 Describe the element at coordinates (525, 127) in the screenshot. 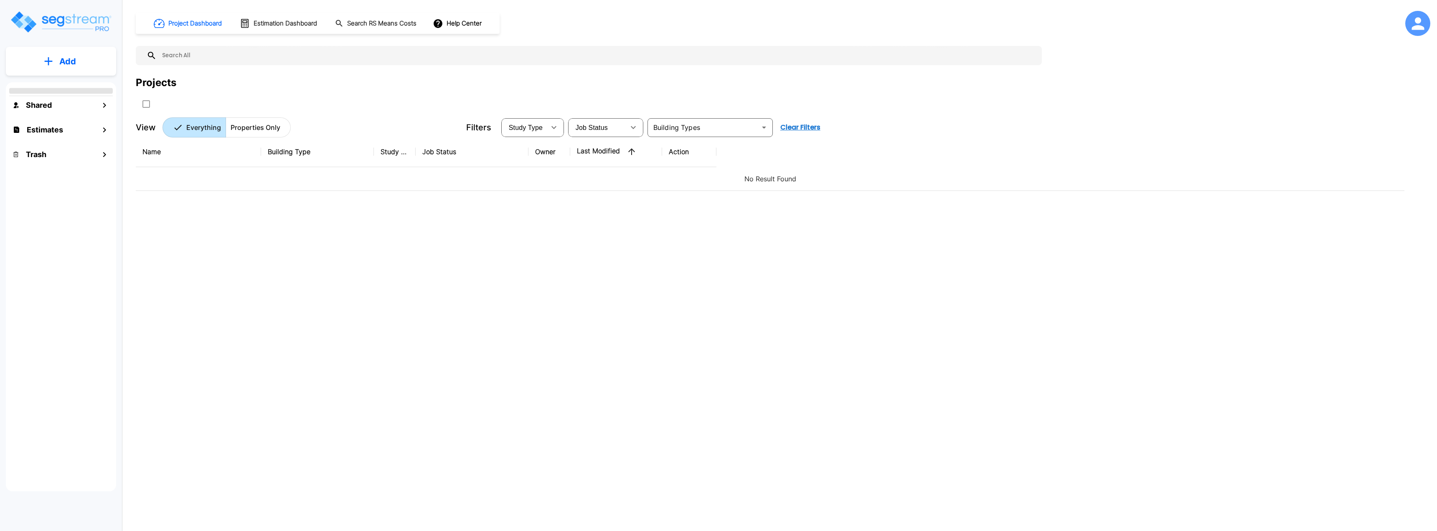

I see `span: Study Type` at that location.